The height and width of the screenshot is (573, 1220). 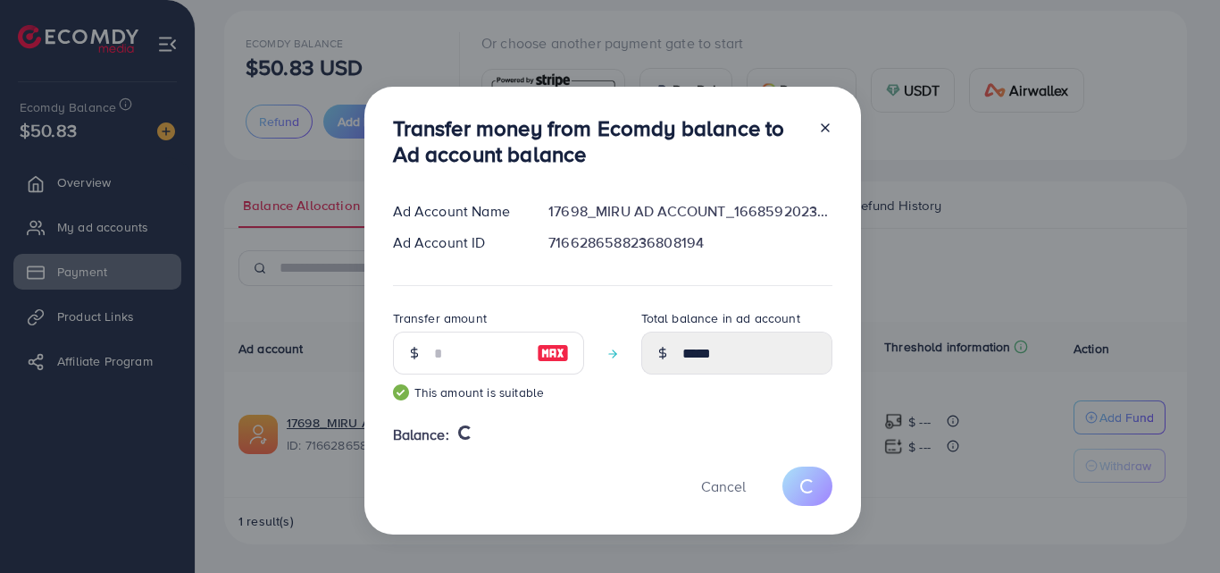 What do you see at coordinates (598, 141) in the screenshot?
I see `h3: Transfer money from Ecomdy balance to Ad account balance` at bounding box center [598, 141].